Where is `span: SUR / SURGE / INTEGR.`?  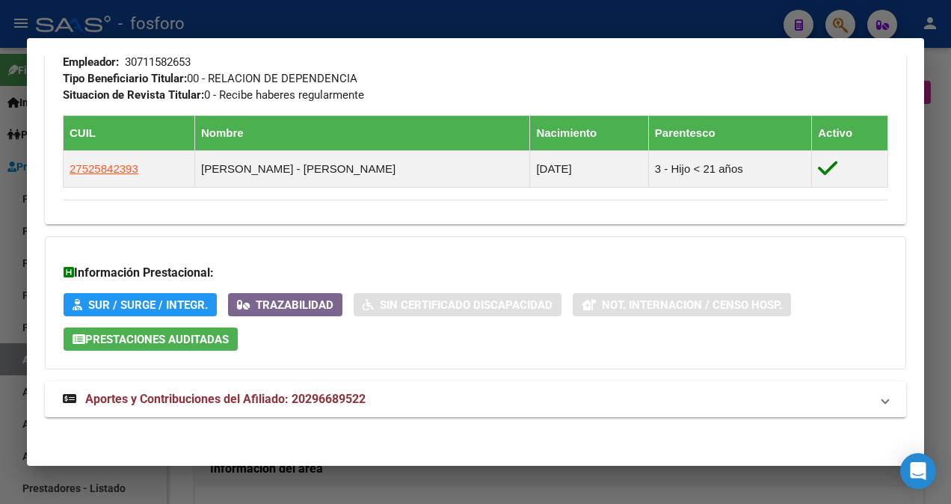 span: SUR / SURGE / INTEGR. is located at coordinates (148, 305).